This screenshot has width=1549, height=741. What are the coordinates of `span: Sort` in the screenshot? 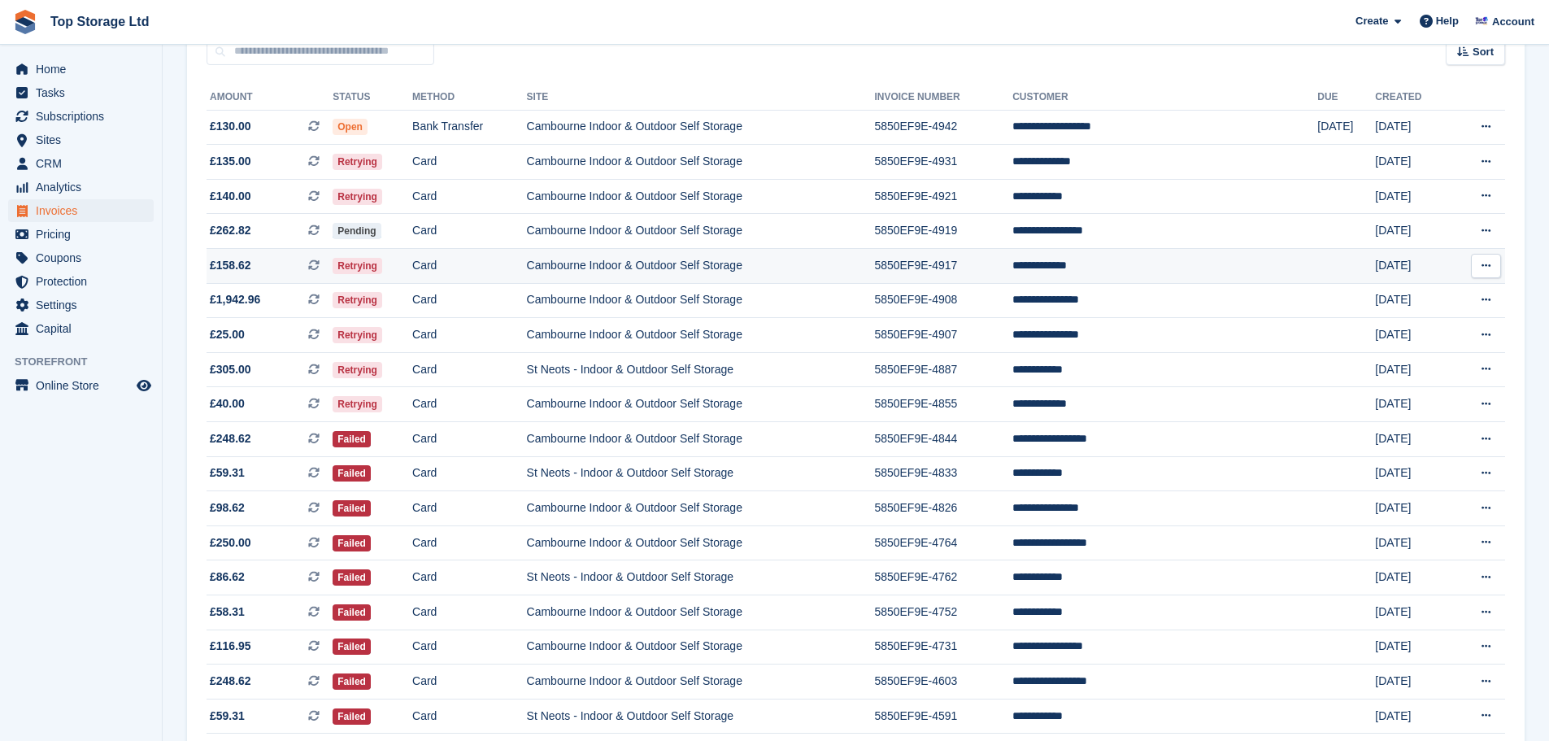 It's located at (1483, 52).